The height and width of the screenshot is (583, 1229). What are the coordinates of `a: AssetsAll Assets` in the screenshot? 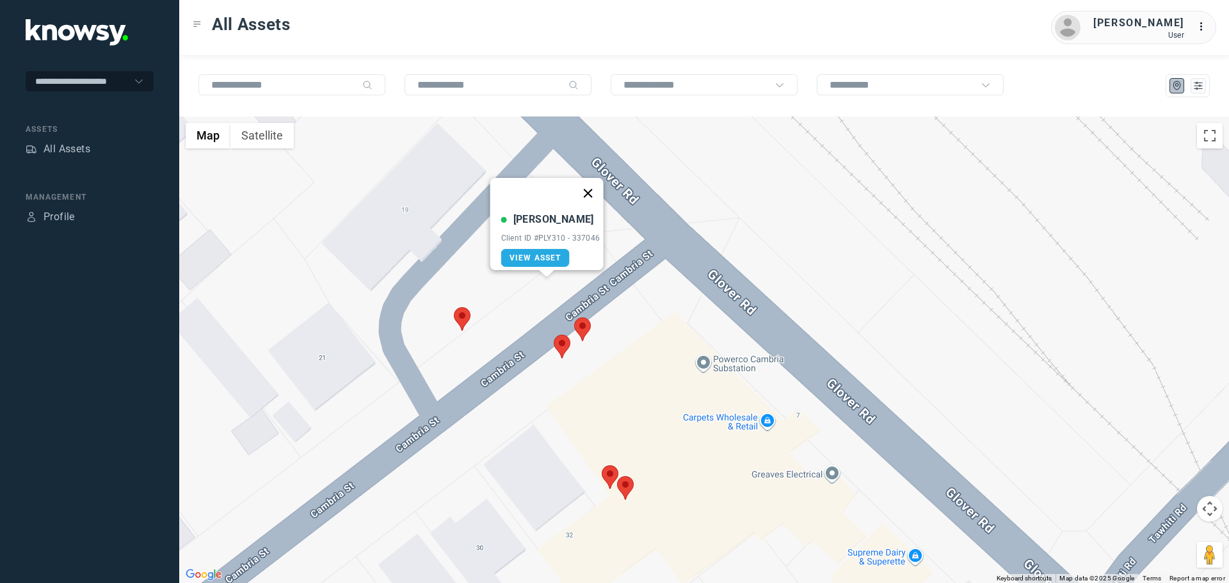 It's located at (58, 149).